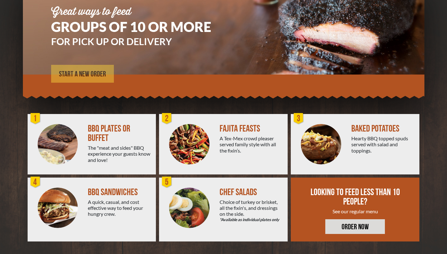 Image resolution: width=447 pixels, height=254 pixels. What do you see at coordinates (251, 129) in the screenshot?
I see `div: FAJITA FEASTS` at bounding box center [251, 129].